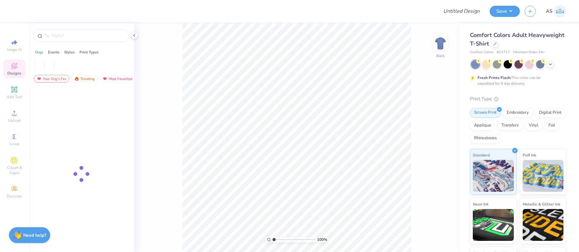 The height and width of the screenshot is (252, 579). I want to click on strong: Fresh Prints Flash:, so click(495, 78).